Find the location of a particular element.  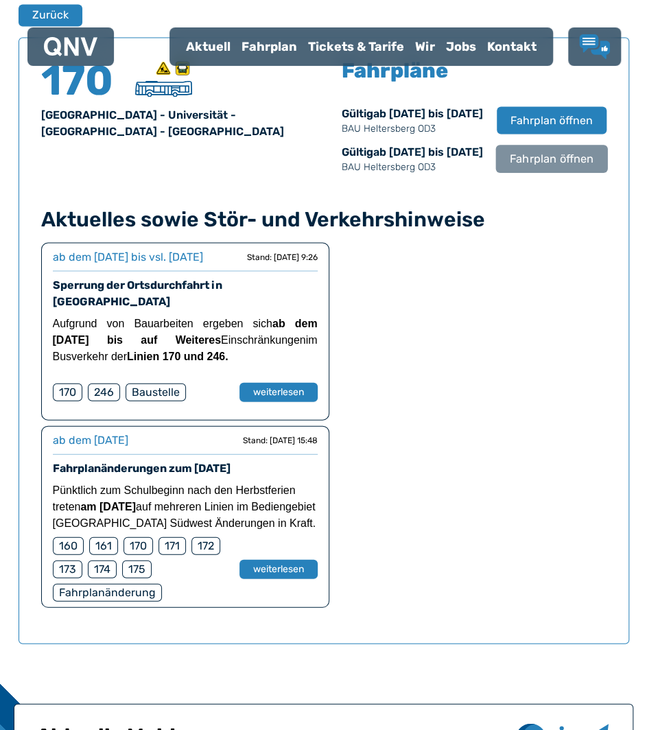

div: 172 is located at coordinates (206, 545).